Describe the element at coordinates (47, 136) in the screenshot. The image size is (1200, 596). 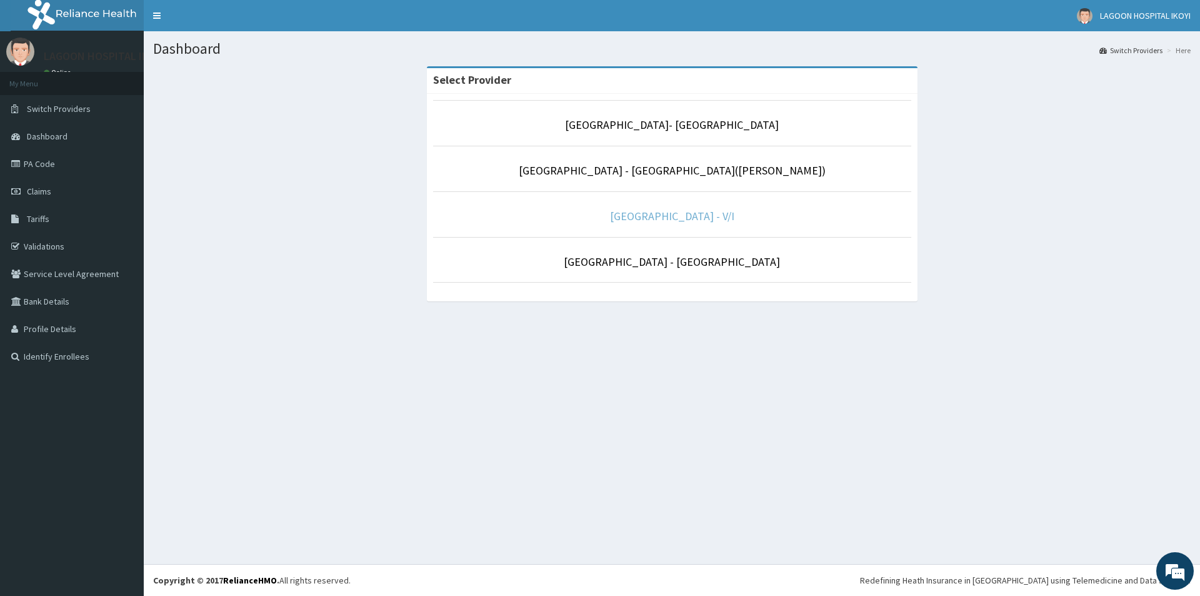
I see `span: Dashboard` at that location.